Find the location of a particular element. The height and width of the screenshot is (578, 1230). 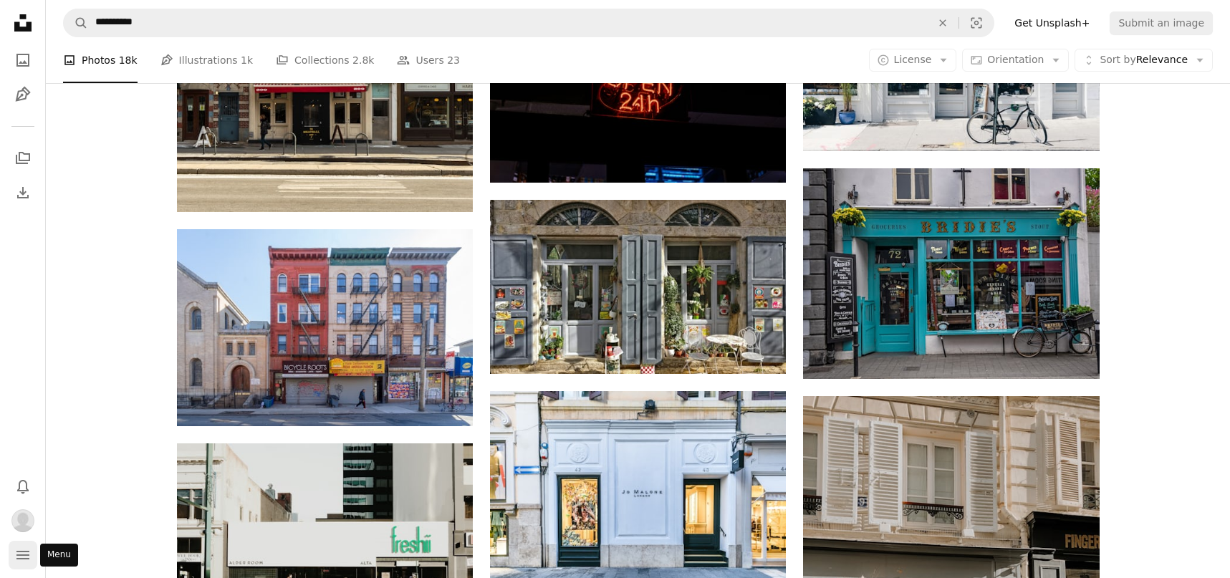

button: License is located at coordinates (913, 60).